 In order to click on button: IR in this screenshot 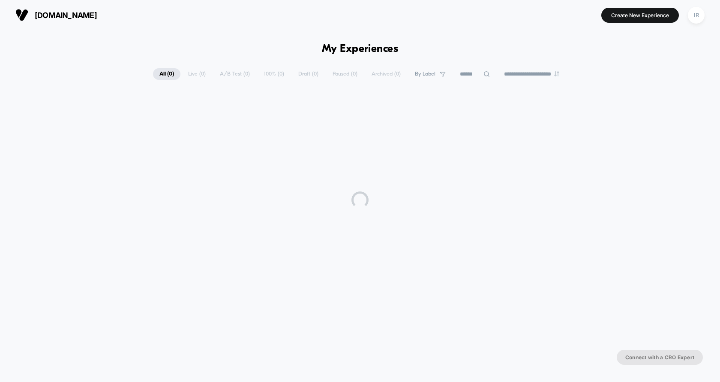, I will do `click(696, 15)`.